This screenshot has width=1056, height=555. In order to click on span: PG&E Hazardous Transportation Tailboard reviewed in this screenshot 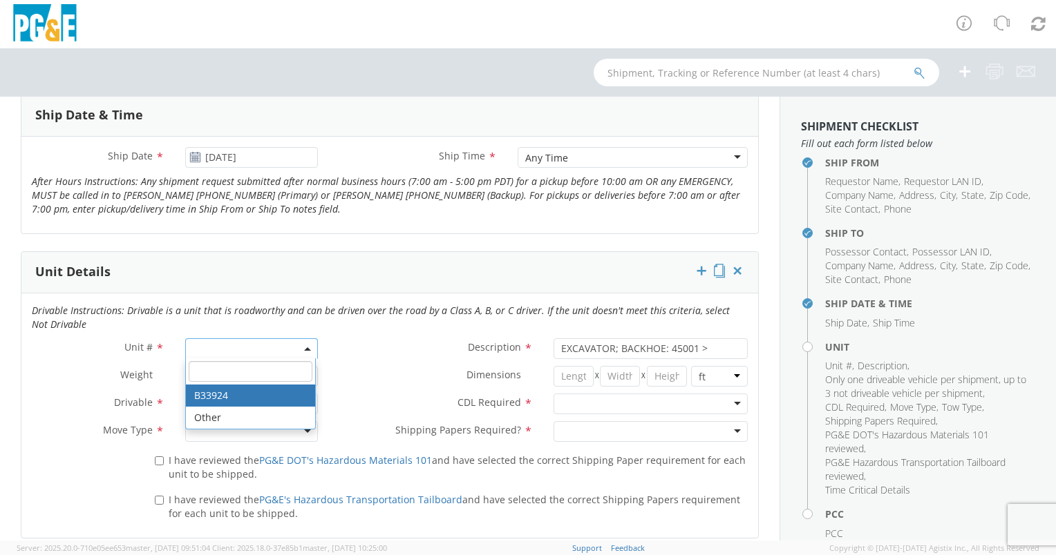, I will do `click(915, 469)`.